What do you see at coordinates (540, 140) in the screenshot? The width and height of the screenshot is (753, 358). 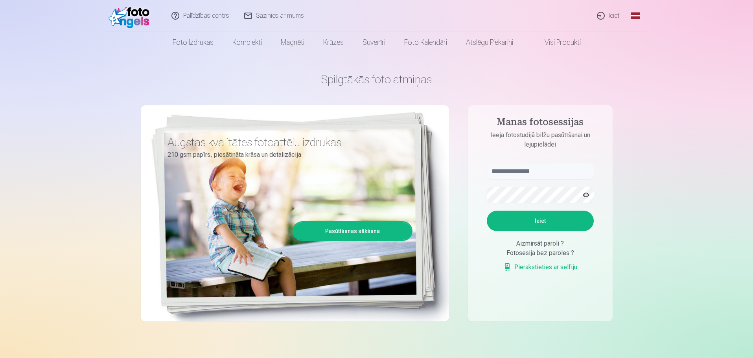 I see `p: Ieeja fotostudijā bilžu pasūtīšanai un lejupielādei` at bounding box center [540, 140].